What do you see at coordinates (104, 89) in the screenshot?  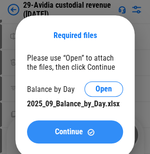 I see `button: Open` at bounding box center [104, 89].